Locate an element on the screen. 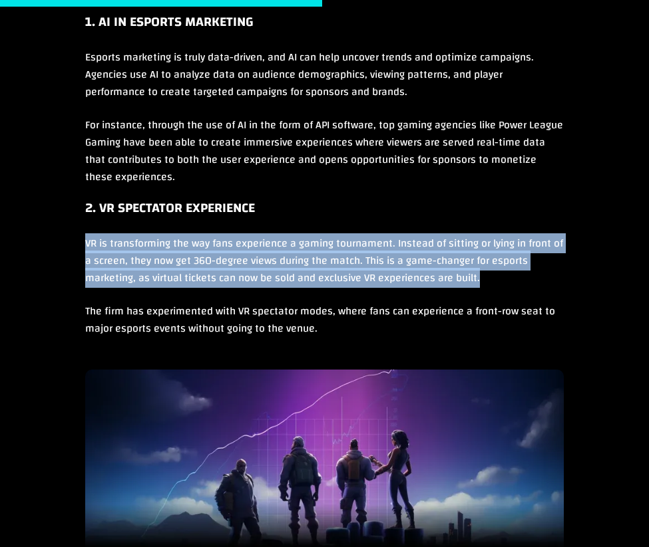  h3: 1. AI in Esports Marketing is located at coordinates (325, 32).